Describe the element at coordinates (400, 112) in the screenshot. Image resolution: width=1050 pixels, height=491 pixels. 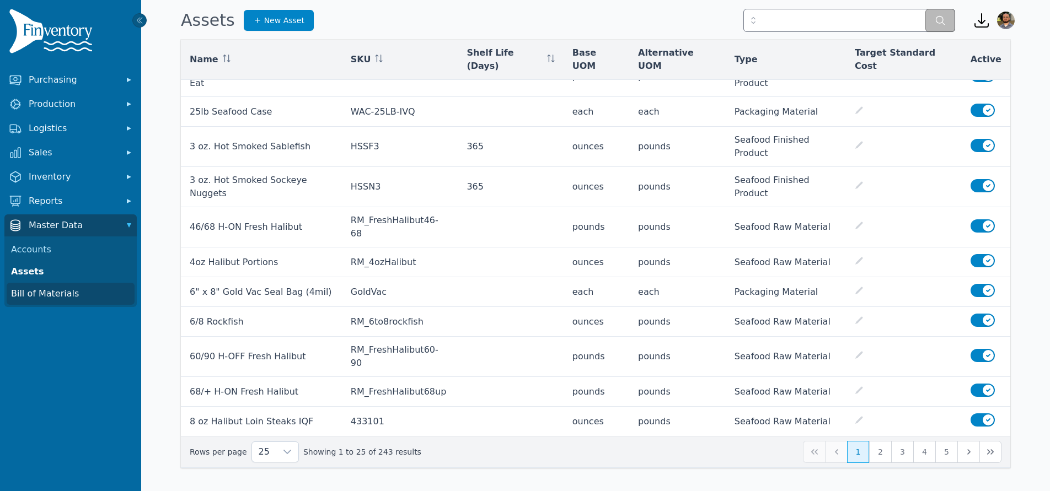
I see `td: WAC-25LB-IVQ` at that location.